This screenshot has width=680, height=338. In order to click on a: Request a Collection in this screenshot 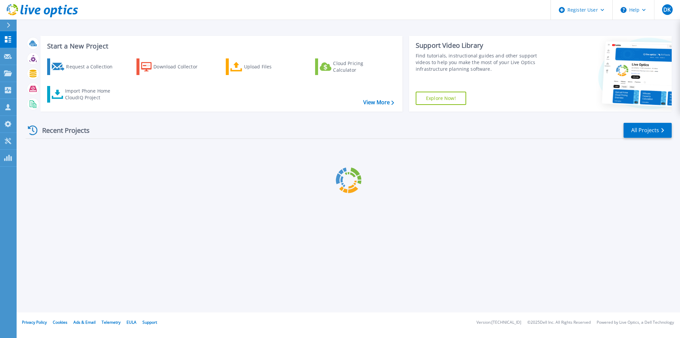, I will do `click(84, 67)`.